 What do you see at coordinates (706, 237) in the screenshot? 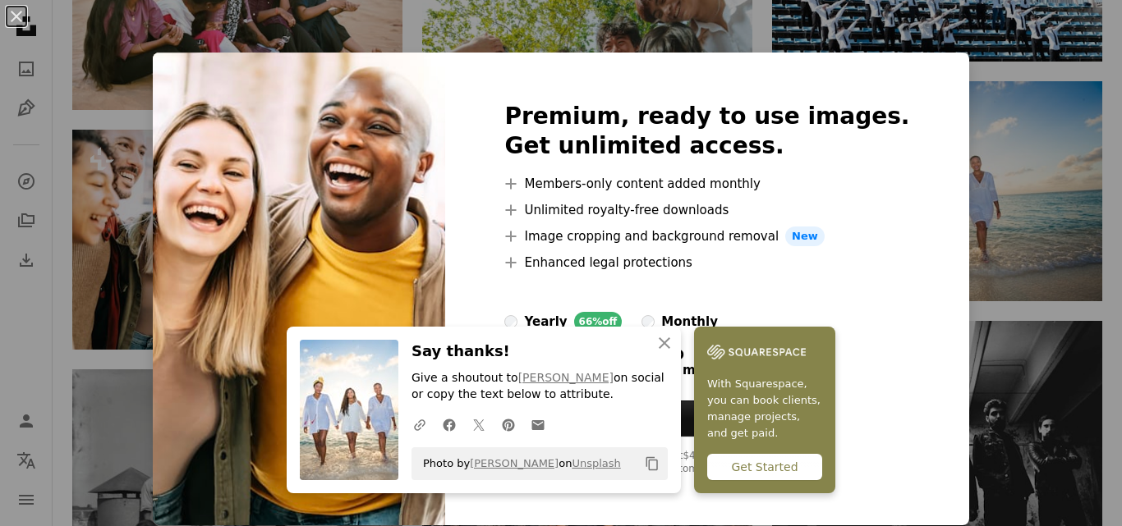
I see `li: Image cropping and background removal` at bounding box center [706, 237].